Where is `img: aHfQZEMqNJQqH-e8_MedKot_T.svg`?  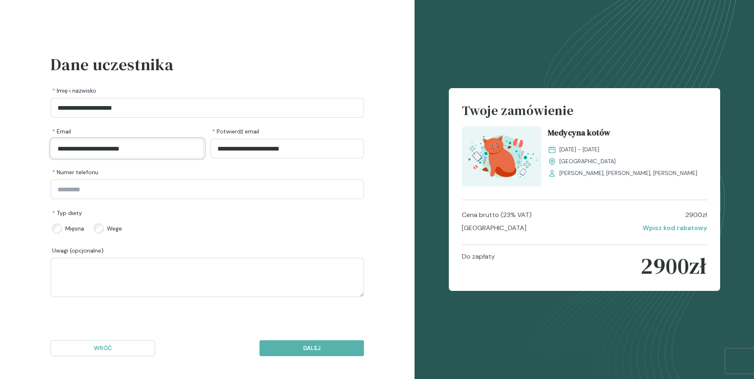
img: aHfQZEMqNJQqH-e8_MedKot_T.svg is located at coordinates (501, 156).